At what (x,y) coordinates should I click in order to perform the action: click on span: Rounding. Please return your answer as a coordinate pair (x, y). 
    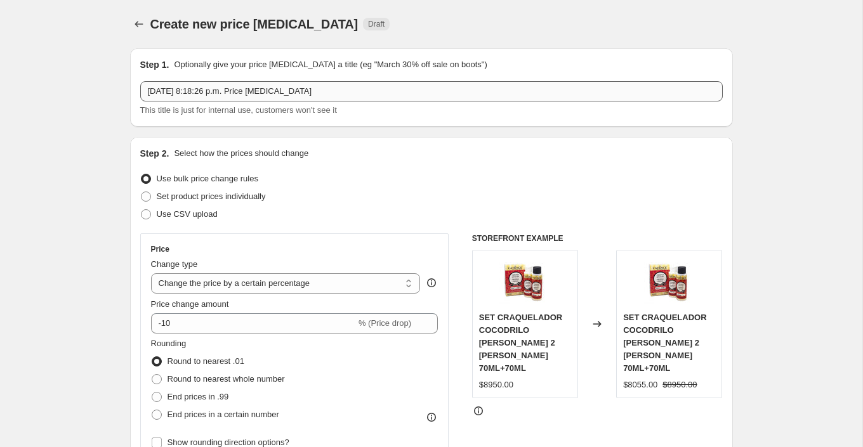
    Looking at the image, I should click on (169, 343).